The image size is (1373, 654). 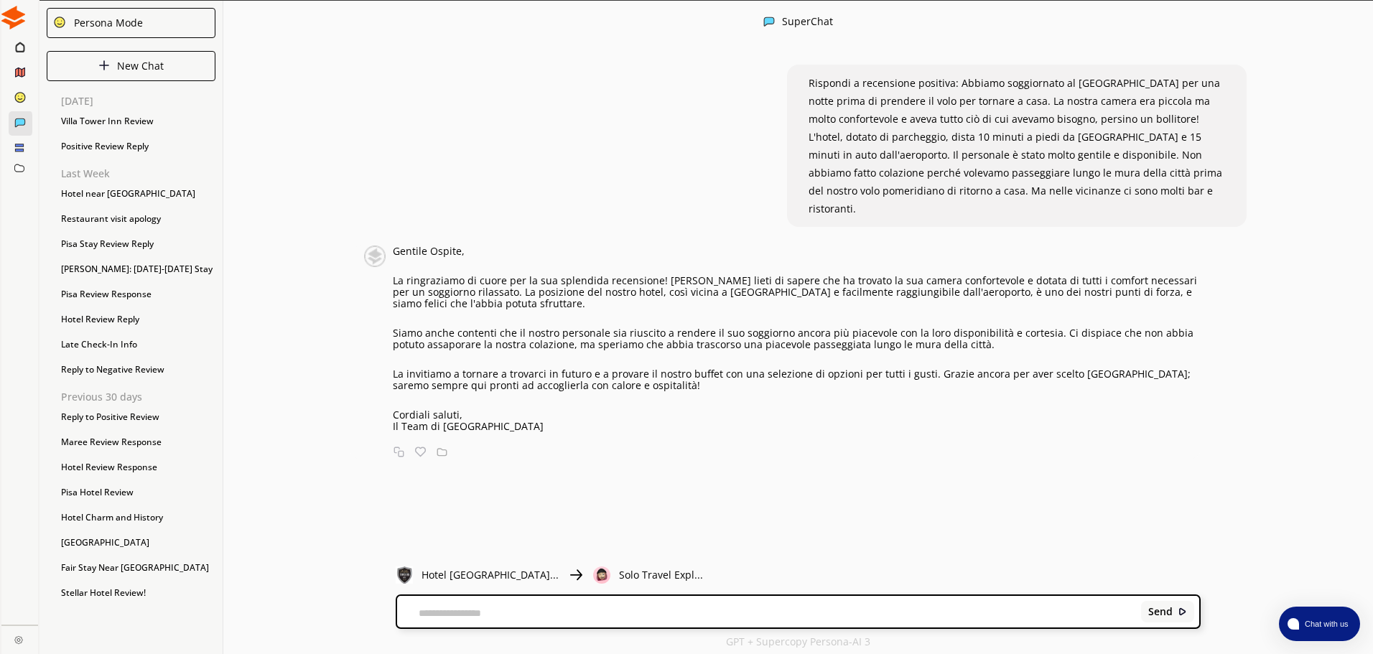 What do you see at coordinates (138, 121) in the screenshot?
I see `div: Villa Tower Inn Review` at bounding box center [138, 121].